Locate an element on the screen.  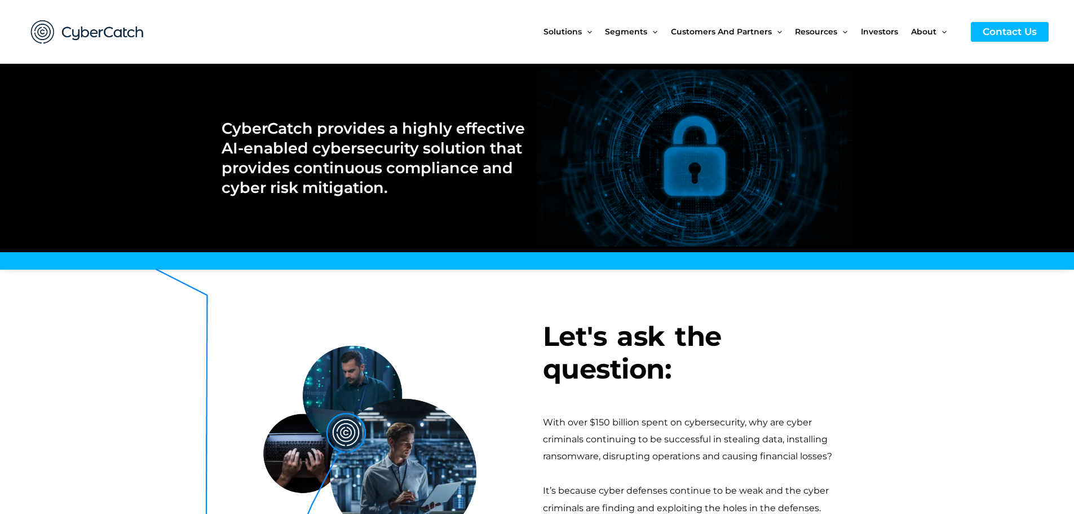
img: CyberCatch is located at coordinates (87, 32).